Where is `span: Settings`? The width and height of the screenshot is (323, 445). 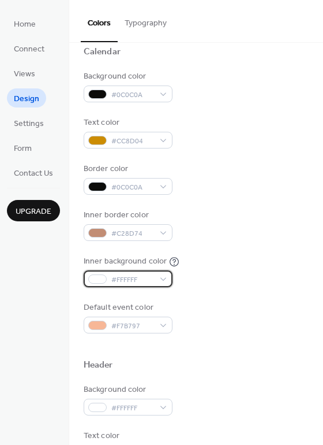
span: Settings is located at coordinates (29, 124).